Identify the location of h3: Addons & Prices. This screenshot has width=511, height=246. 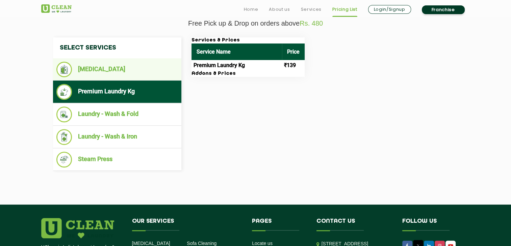
(248, 74).